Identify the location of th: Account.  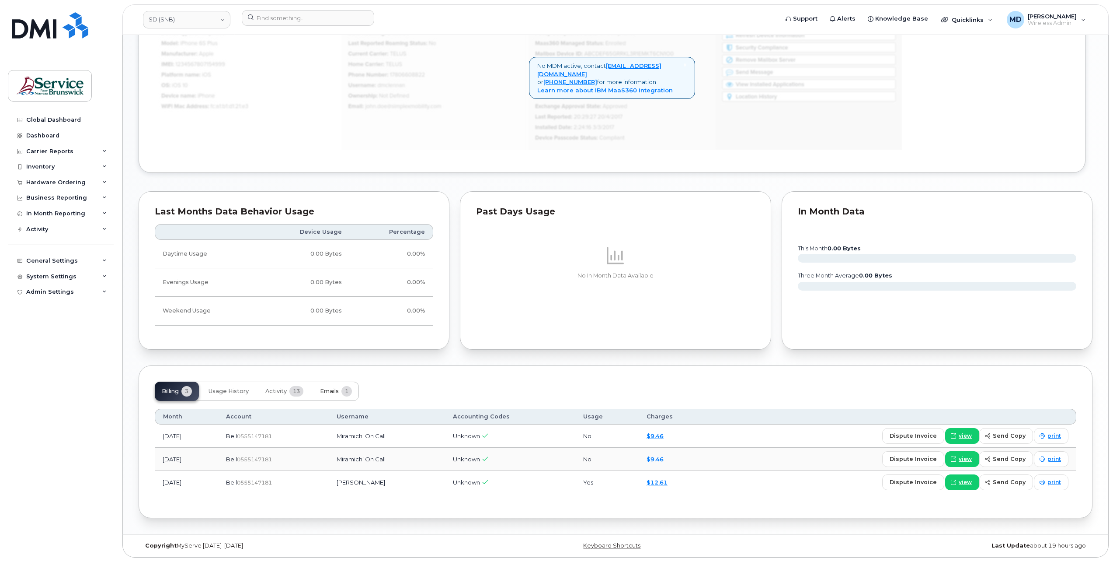
(273, 416).